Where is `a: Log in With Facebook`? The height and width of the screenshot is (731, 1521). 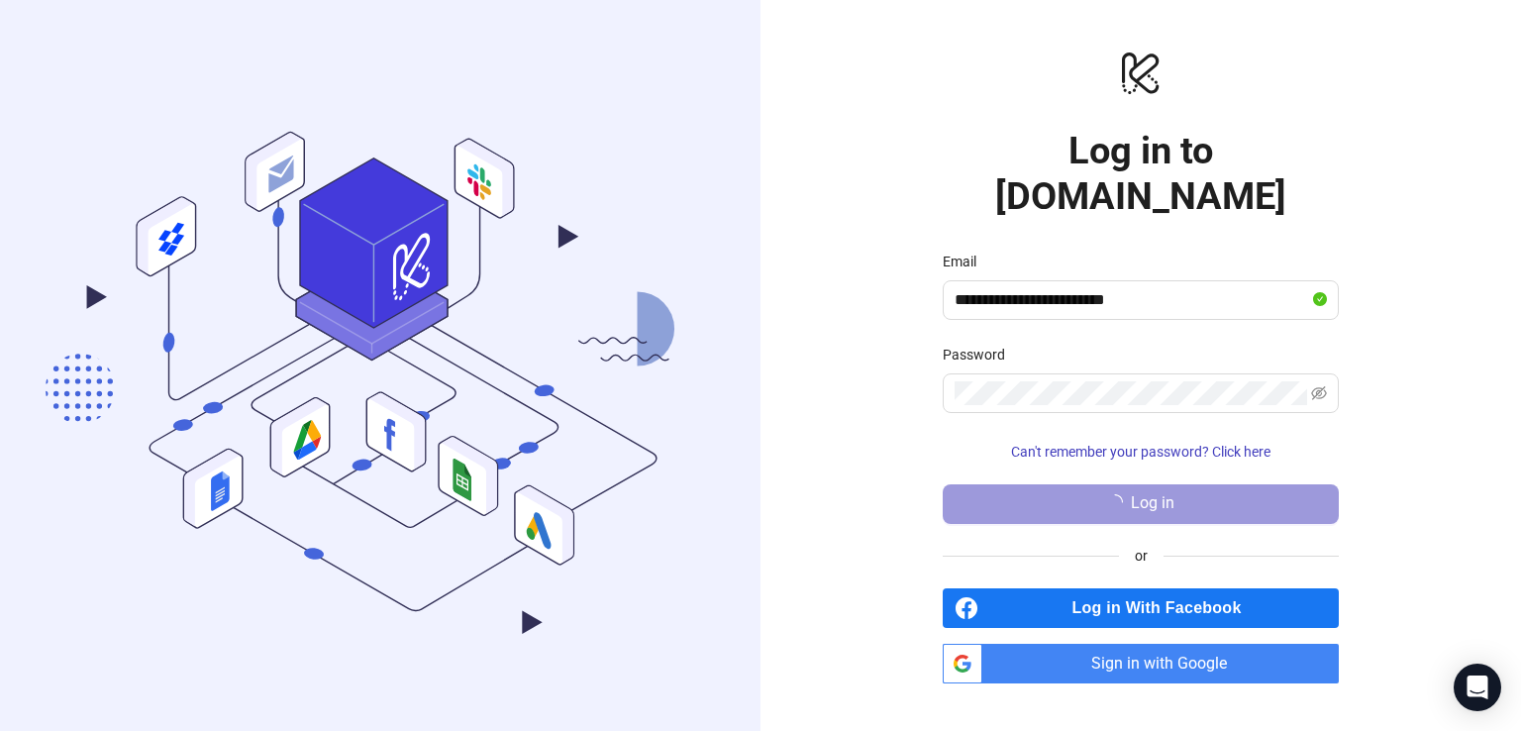
a: Log in With Facebook is located at coordinates (1141, 608).